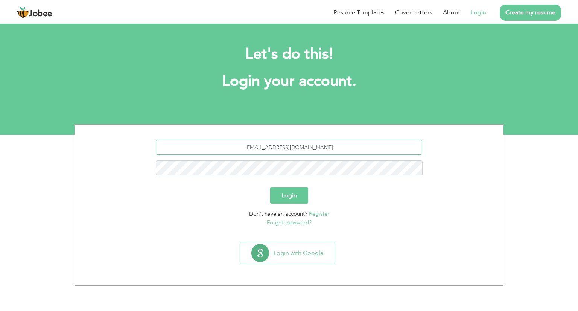 The width and height of the screenshot is (578, 311). What do you see at coordinates (289, 54) in the screenshot?
I see `h2: Let's do this!` at bounding box center [289, 54].